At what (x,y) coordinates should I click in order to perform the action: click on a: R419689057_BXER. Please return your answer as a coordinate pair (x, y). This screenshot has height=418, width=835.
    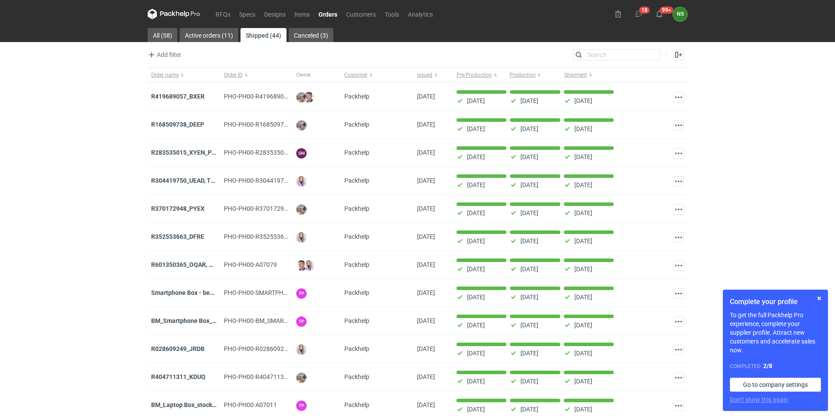
    Looking at the image, I should click on (178, 96).